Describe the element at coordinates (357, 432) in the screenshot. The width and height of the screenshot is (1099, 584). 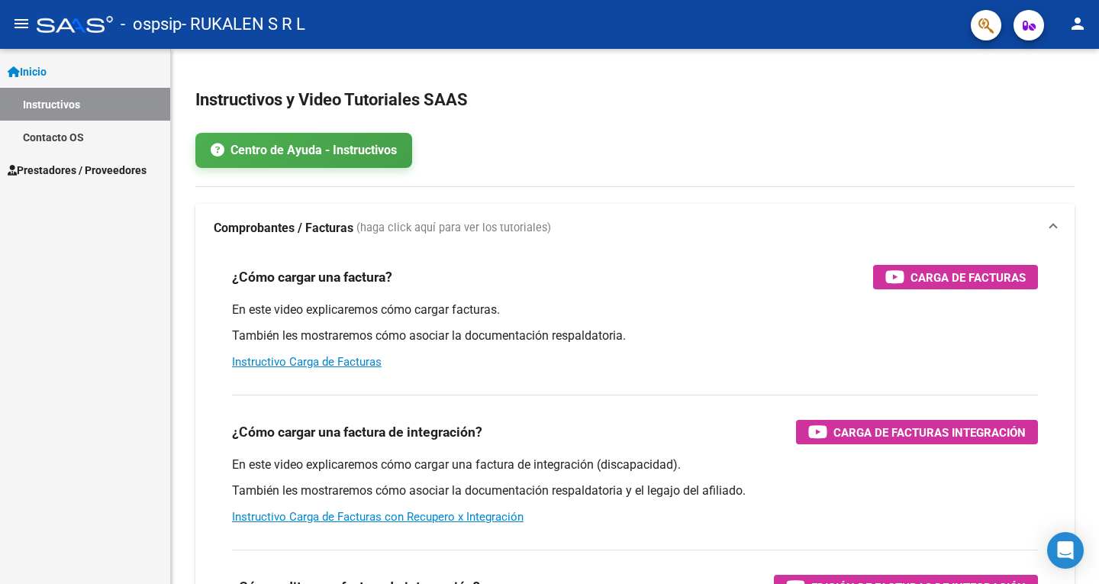
I see `h3: ¿Cómo cargar una factura de integración?` at that location.